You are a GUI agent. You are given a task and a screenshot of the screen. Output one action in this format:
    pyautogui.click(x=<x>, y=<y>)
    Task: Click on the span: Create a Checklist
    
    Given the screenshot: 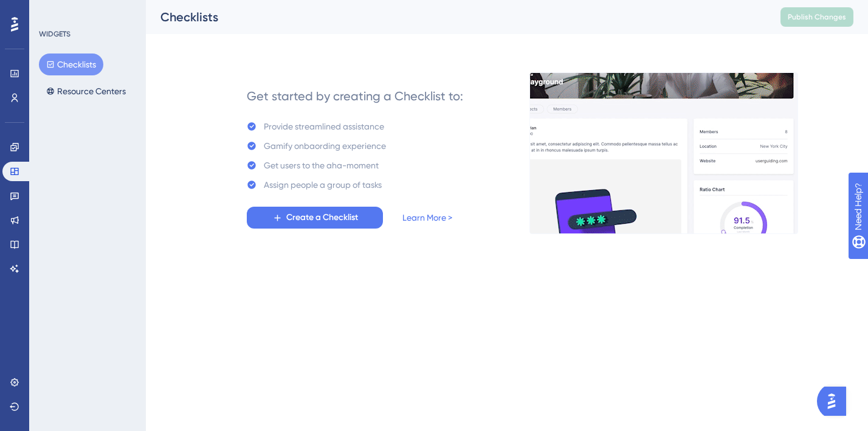 What is the action you would take?
    pyautogui.click(x=322, y=218)
    